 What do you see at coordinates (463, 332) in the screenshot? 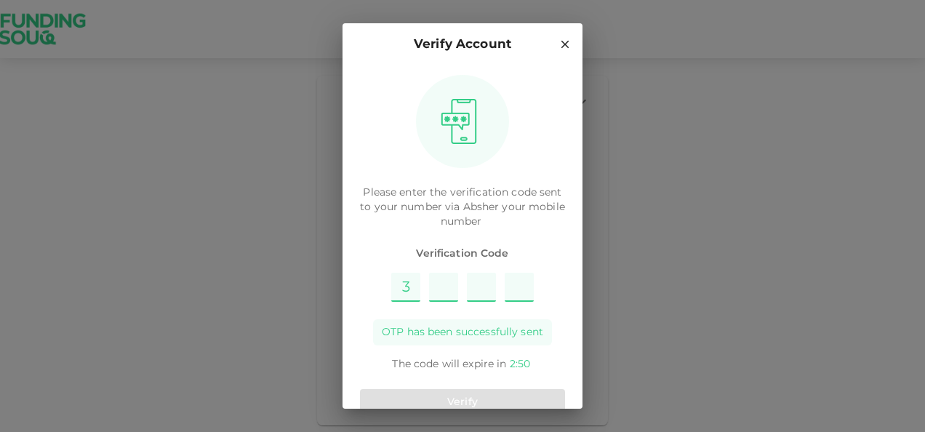
I see `span: OTP has been successfully sent` at bounding box center [463, 332].